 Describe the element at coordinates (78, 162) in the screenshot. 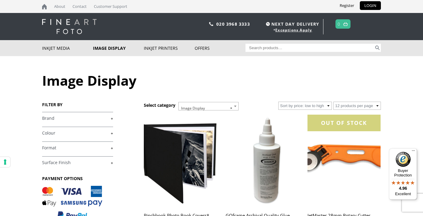

I see `h4: Surface Finish` at that location.